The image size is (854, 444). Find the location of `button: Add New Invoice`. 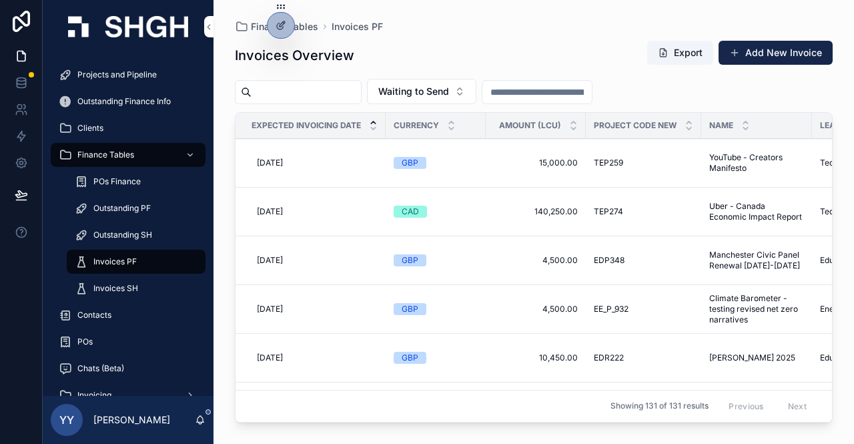

button: Add New Invoice is located at coordinates (775, 53).